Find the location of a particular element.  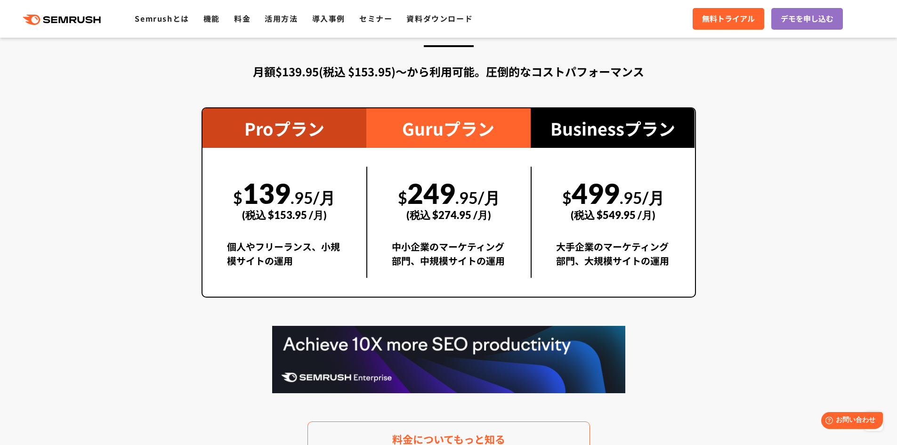

a: 機能 is located at coordinates (211, 18).